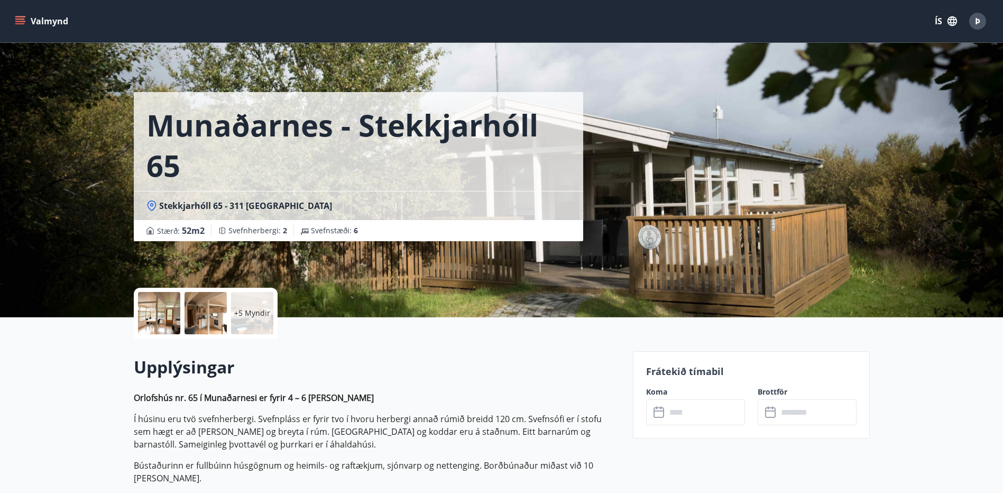 The image size is (1003, 493). Describe the element at coordinates (945, 21) in the screenshot. I see `button: ÍS` at that location.